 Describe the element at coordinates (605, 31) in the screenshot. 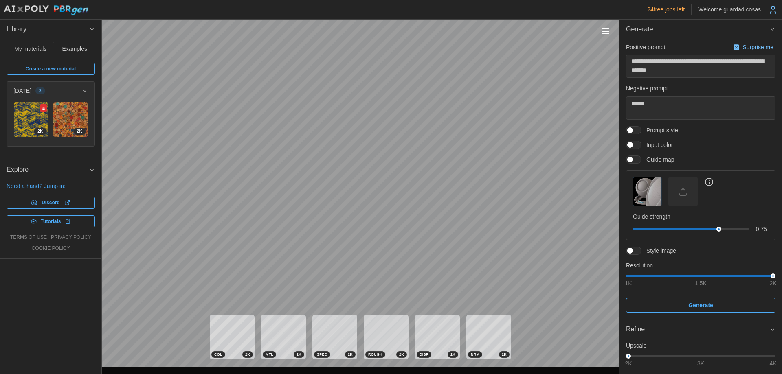

I see `button: Toggle viewport controls` at that location.